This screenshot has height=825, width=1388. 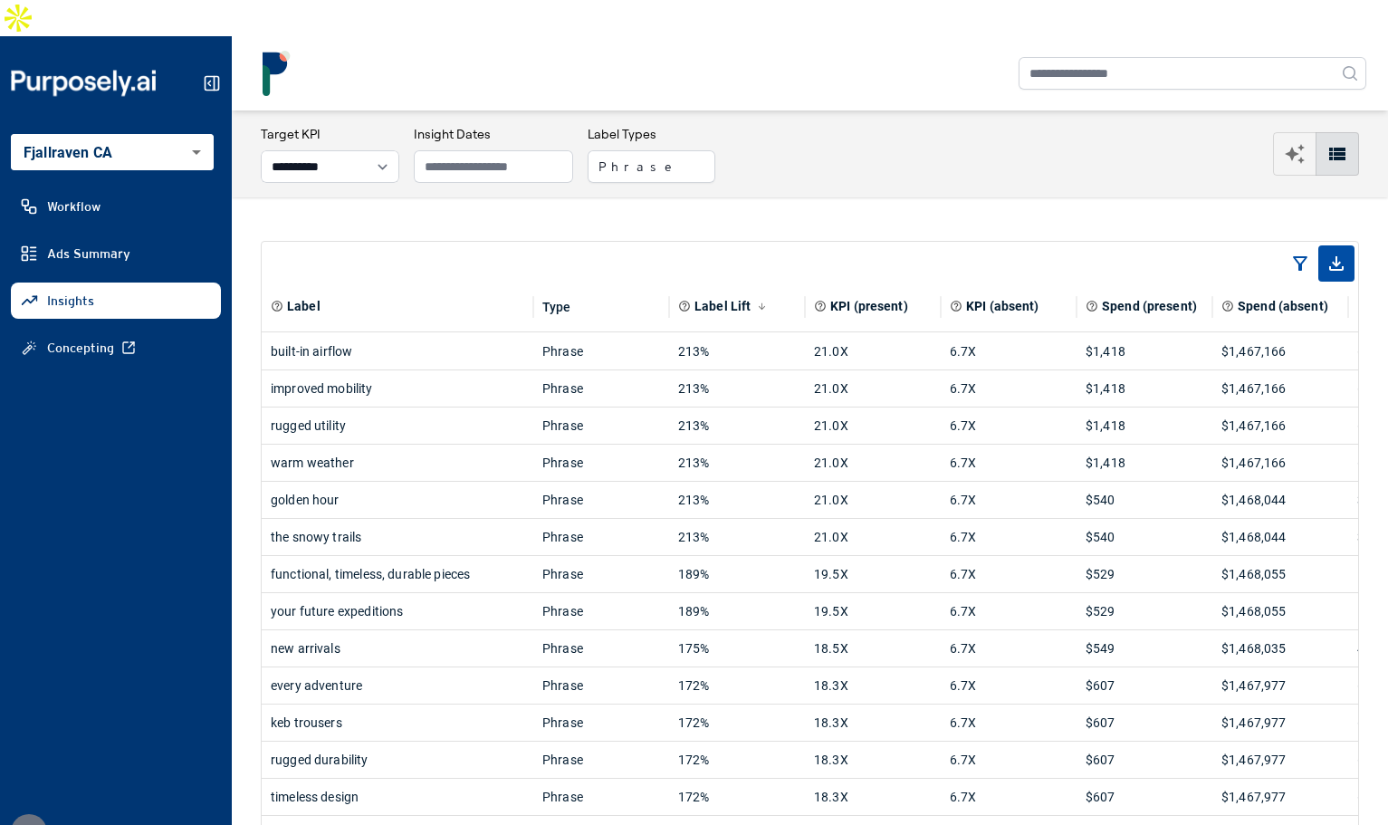 What do you see at coordinates (116, 301) in the screenshot?
I see `a: Insights` at bounding box center [116, 301].